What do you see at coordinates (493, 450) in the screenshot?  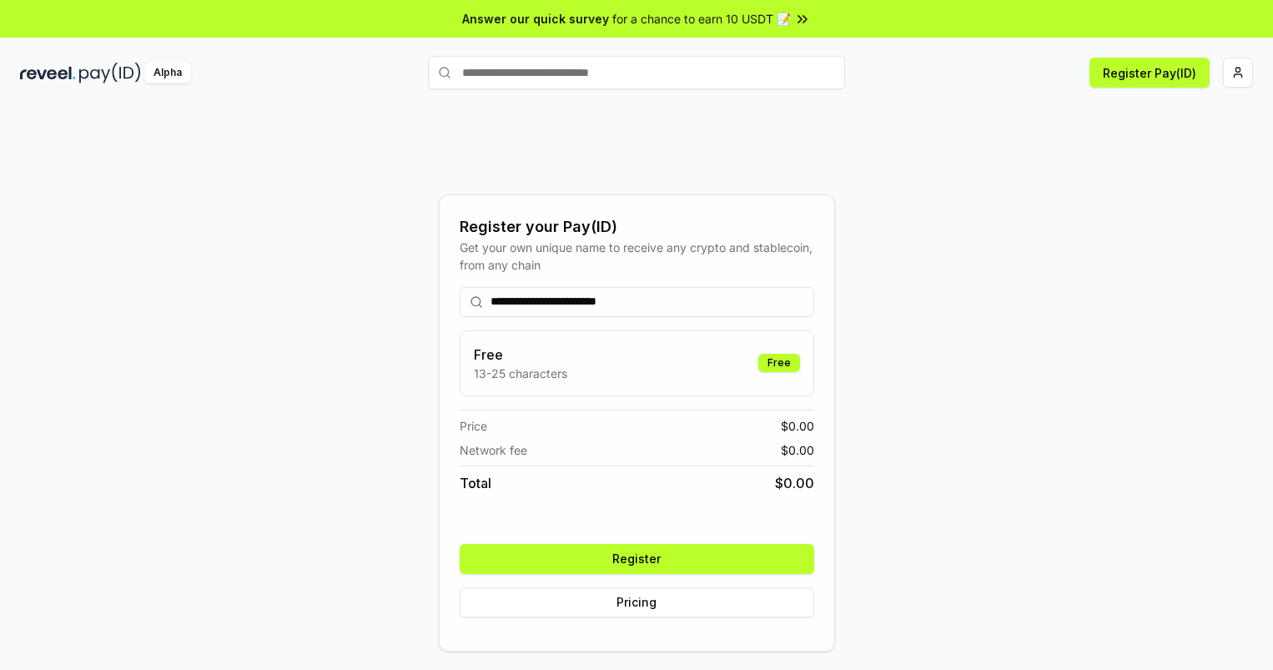 I see `span: Network fee` at bounding box center [493, 450].